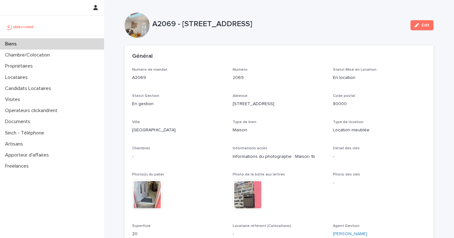 The image size is (454, 238). Describe the element at coordinates (279, 156) in the screenshot. I see `p: Informations du photographe : Maison 1b` at that location.